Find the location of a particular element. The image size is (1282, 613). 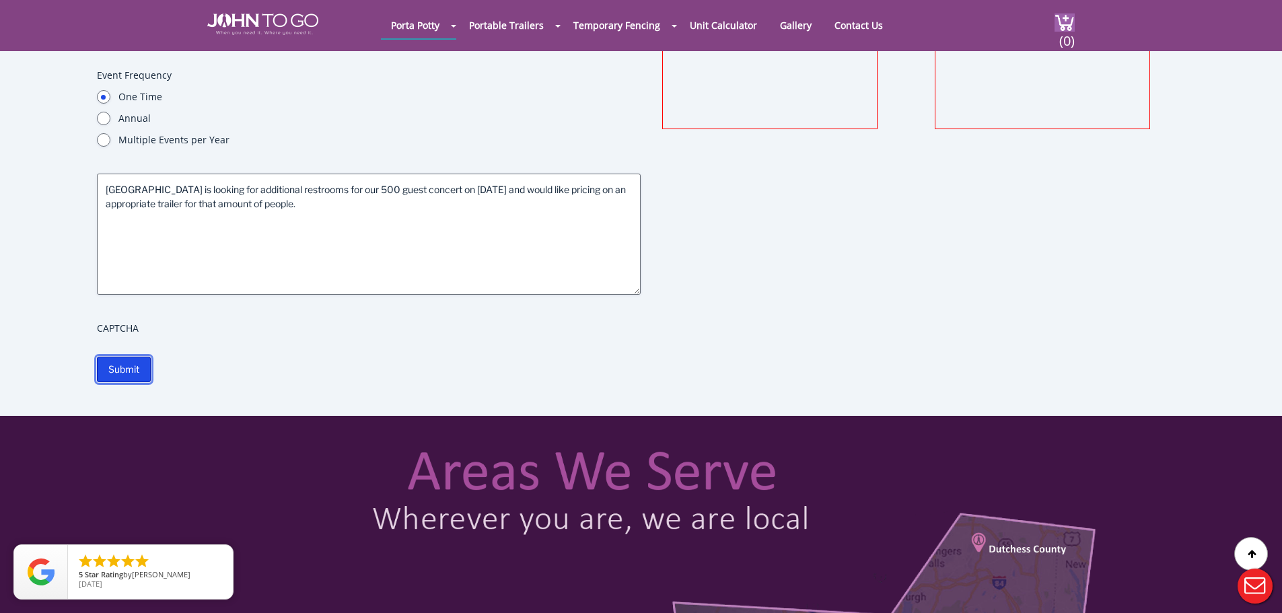

label: CAPTCHA is located at coordinates (369, 328).